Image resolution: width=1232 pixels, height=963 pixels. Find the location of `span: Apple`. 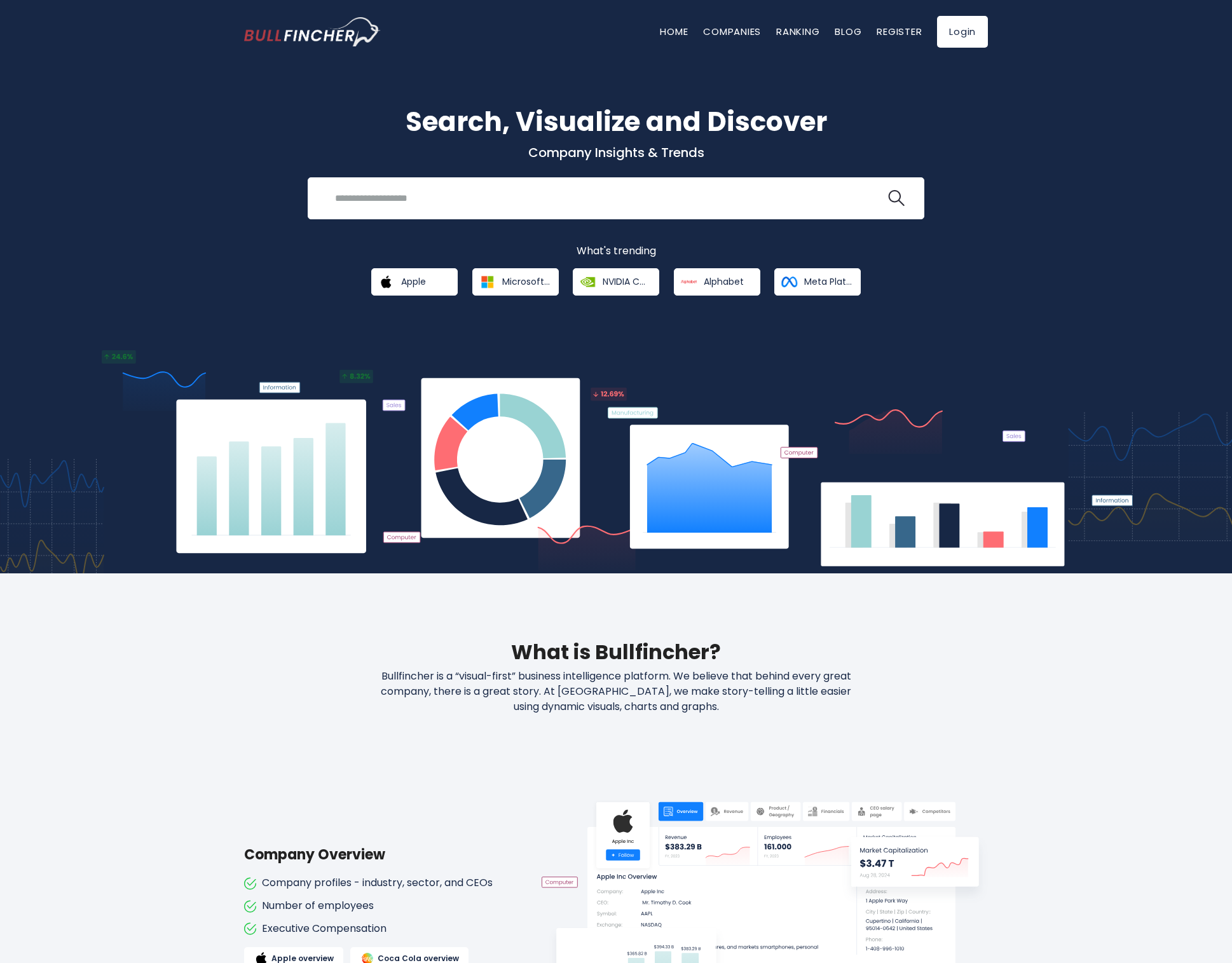

span: Apple is located at coordinates (414, 281).